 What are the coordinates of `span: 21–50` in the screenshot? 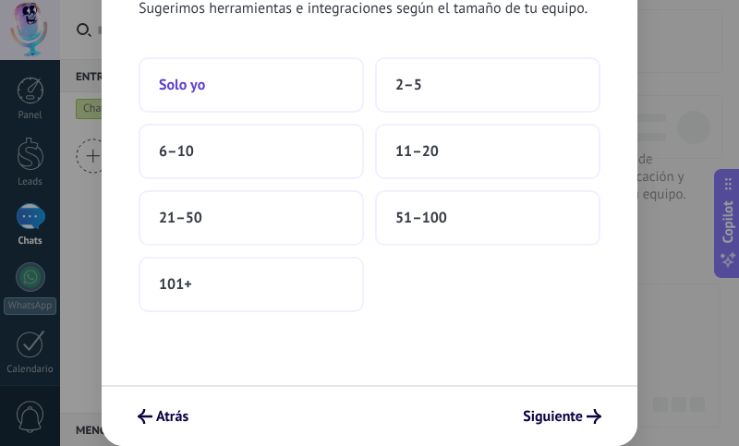 It's located at (180, 218).